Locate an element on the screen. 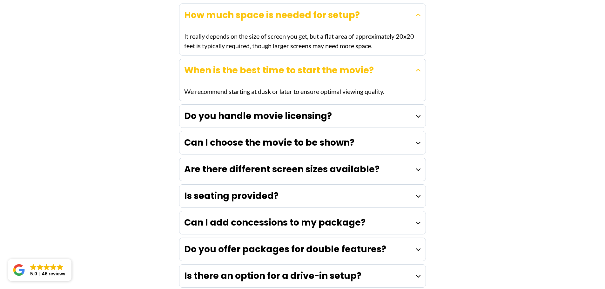 This screenshot has width=605, height=289. a: Close GoogleGoogleGoogleGoogleGoogle 5.046 reviews is located at coordinates (40, 270).